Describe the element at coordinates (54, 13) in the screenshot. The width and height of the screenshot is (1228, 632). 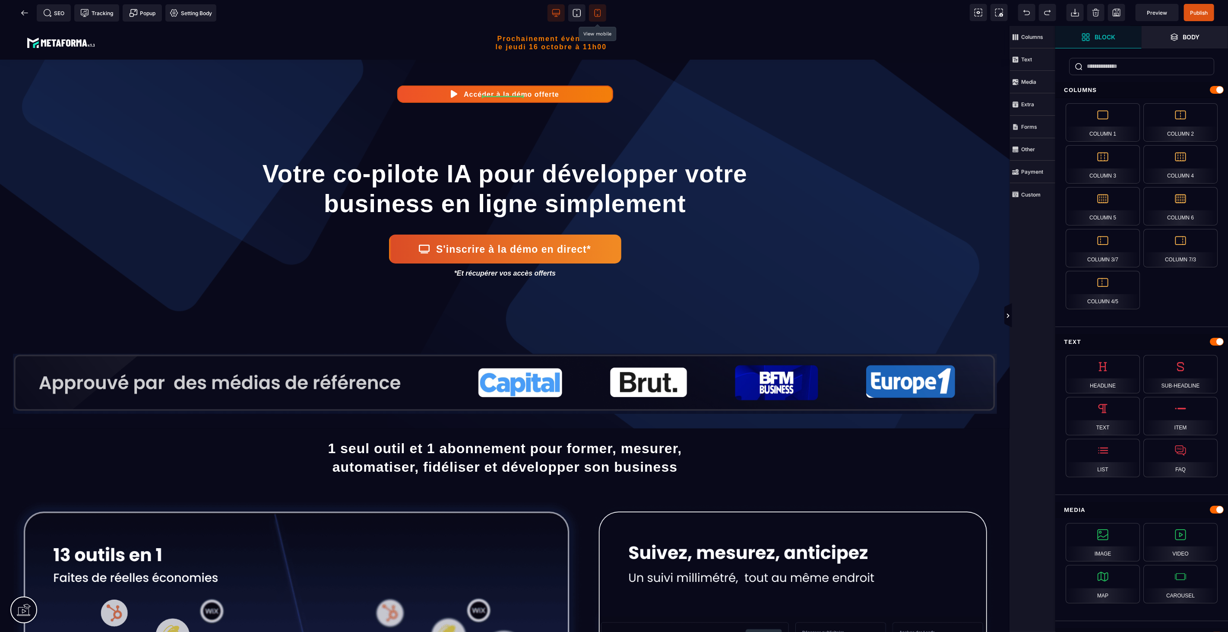
I see `span: SEO` at that location.